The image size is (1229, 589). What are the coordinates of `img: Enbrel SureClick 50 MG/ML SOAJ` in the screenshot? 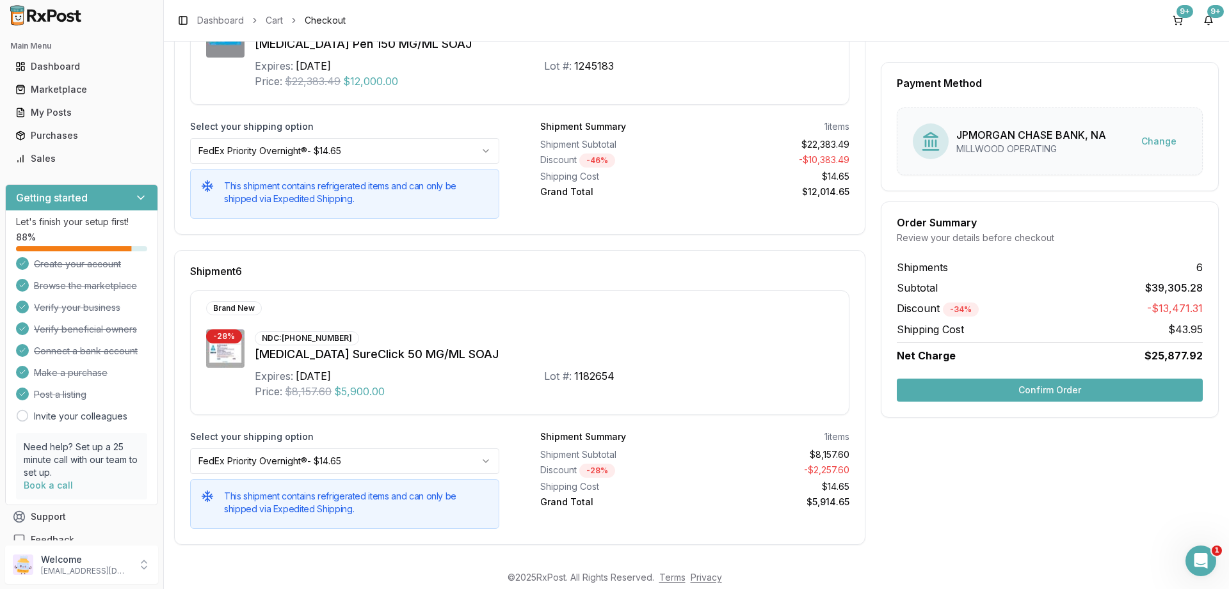 It's located at (225, 349).